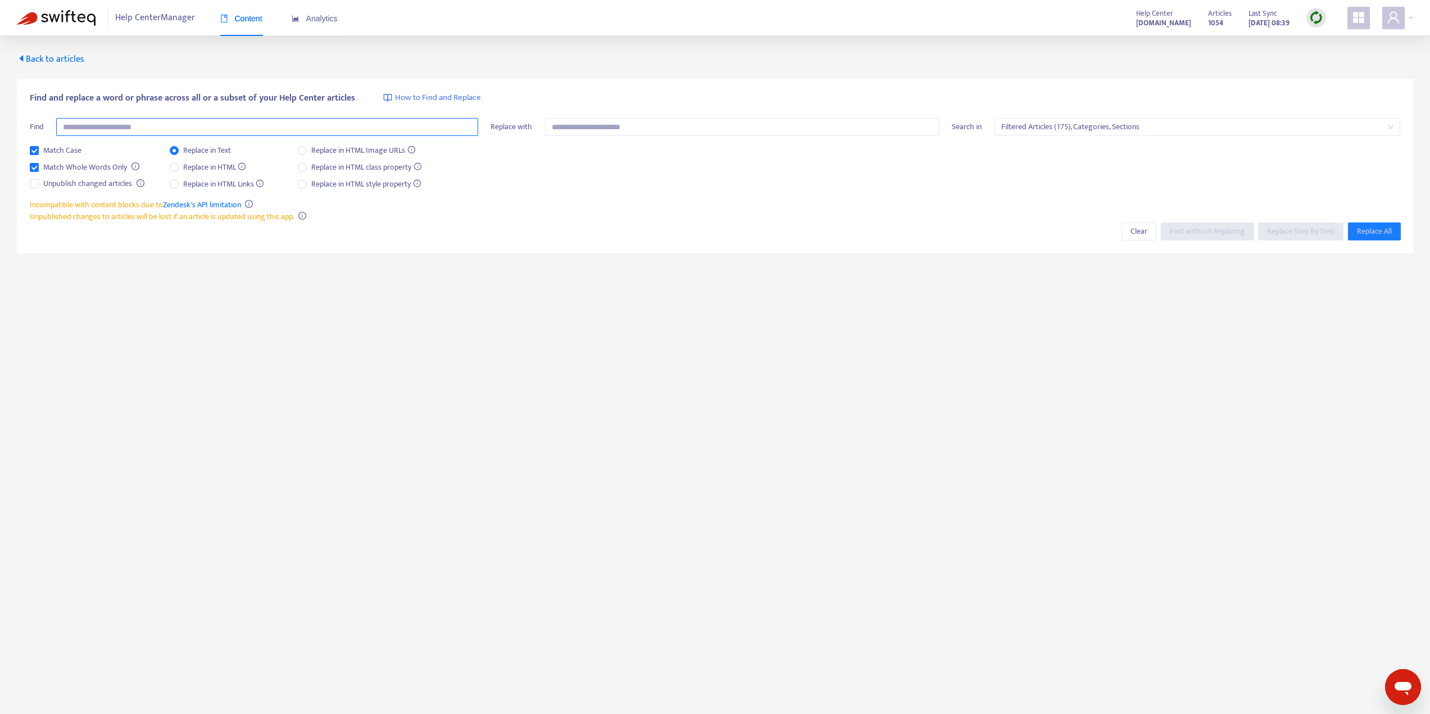 This screenshot has width=1430, height=714. What do you see at coordinates (1220, 13) in the screenshot?
I see `span: Articles` at bounding box center [1220, 13].